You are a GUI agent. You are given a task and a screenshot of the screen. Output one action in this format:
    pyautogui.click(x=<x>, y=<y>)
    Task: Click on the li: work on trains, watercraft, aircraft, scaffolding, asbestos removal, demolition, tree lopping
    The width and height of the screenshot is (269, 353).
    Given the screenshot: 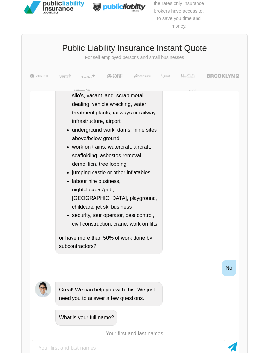 What is the action you would take?
    pyautogui.click(x=116, y=155)
    